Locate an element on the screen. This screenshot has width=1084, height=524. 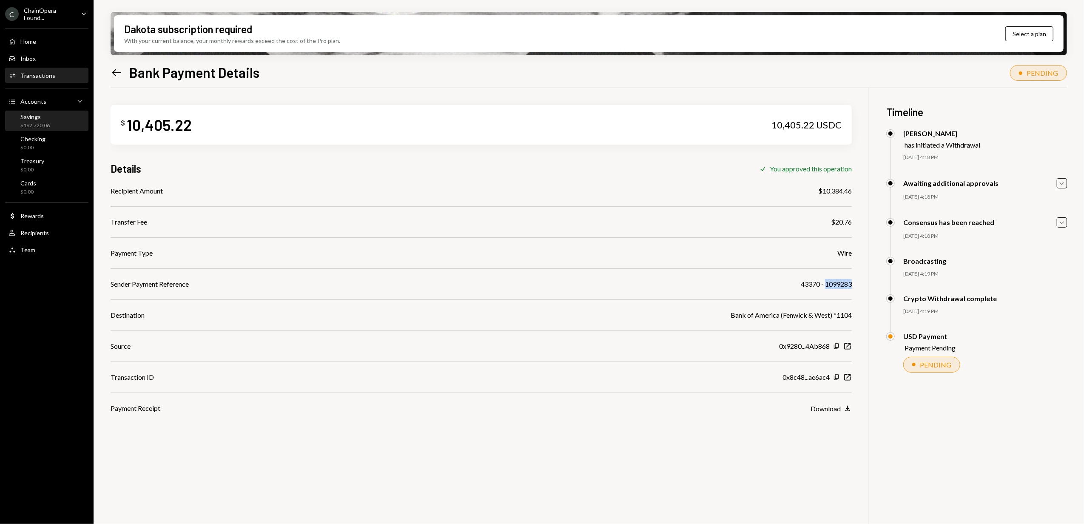
div: USD Payment is located at coordinates (929, 336).